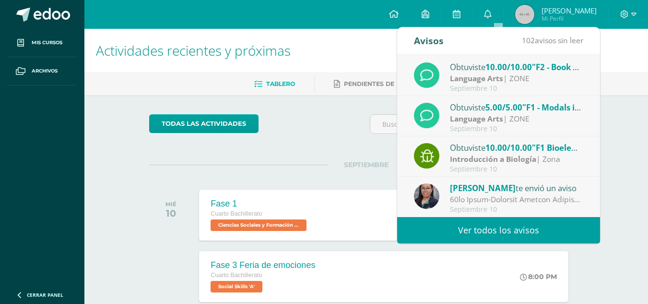 The height and width of the screenshot is (304, 648). Describe the element at coordinates (42, 71) in the screenshot. I see `a: Archivos` at that location.